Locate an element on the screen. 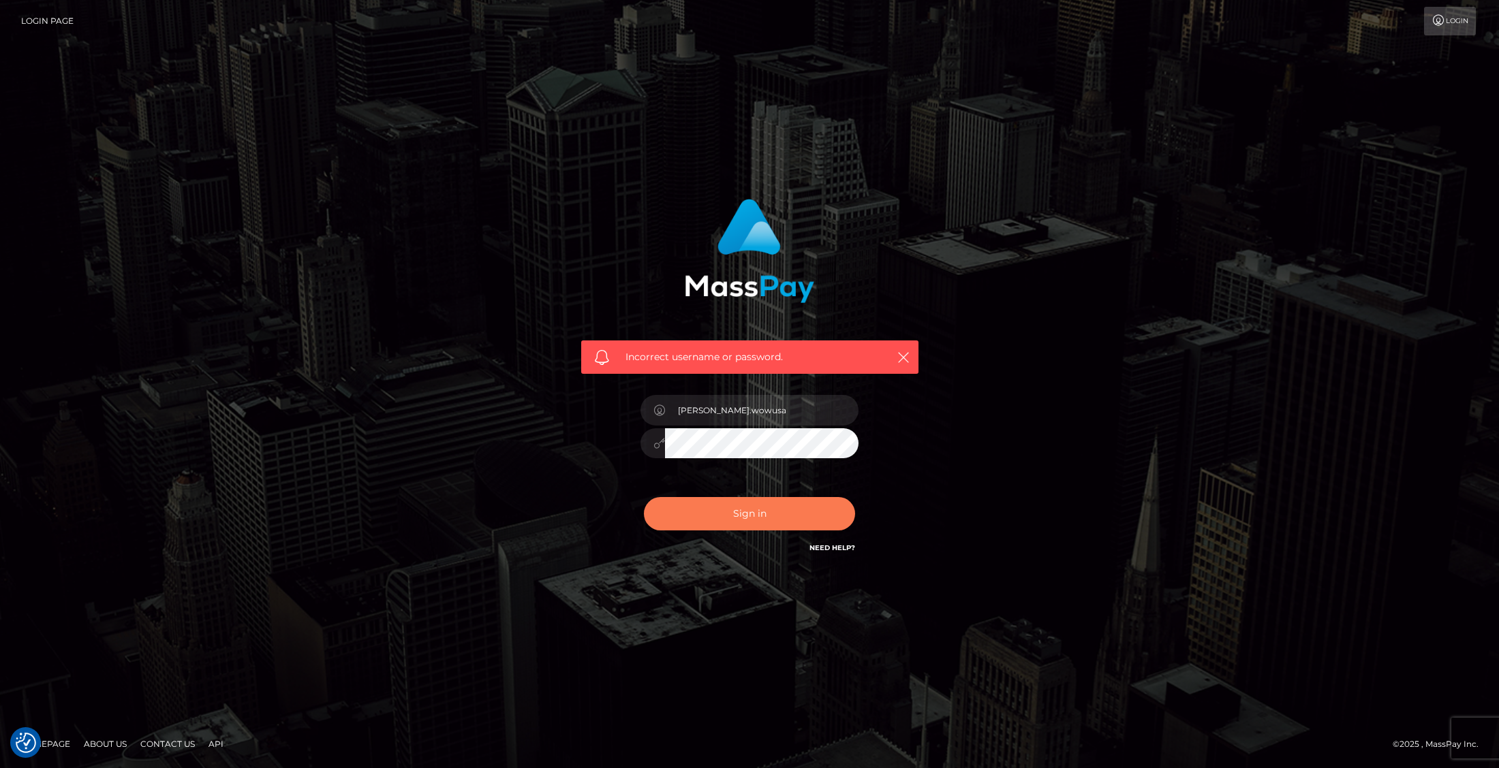 The width and height of the screenshot is (1499, 768). a: Need Help? is located at coordinates (832, 548).